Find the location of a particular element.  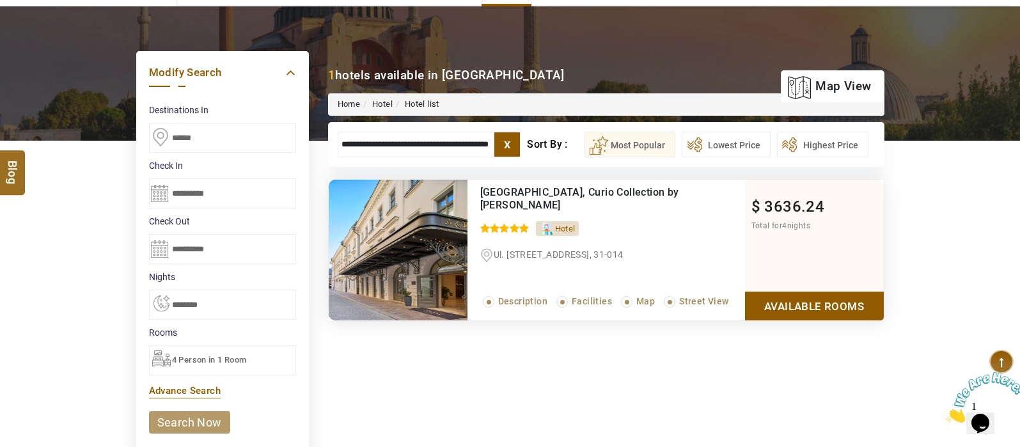

span: Total for nights is located at coordinates (781, 226).